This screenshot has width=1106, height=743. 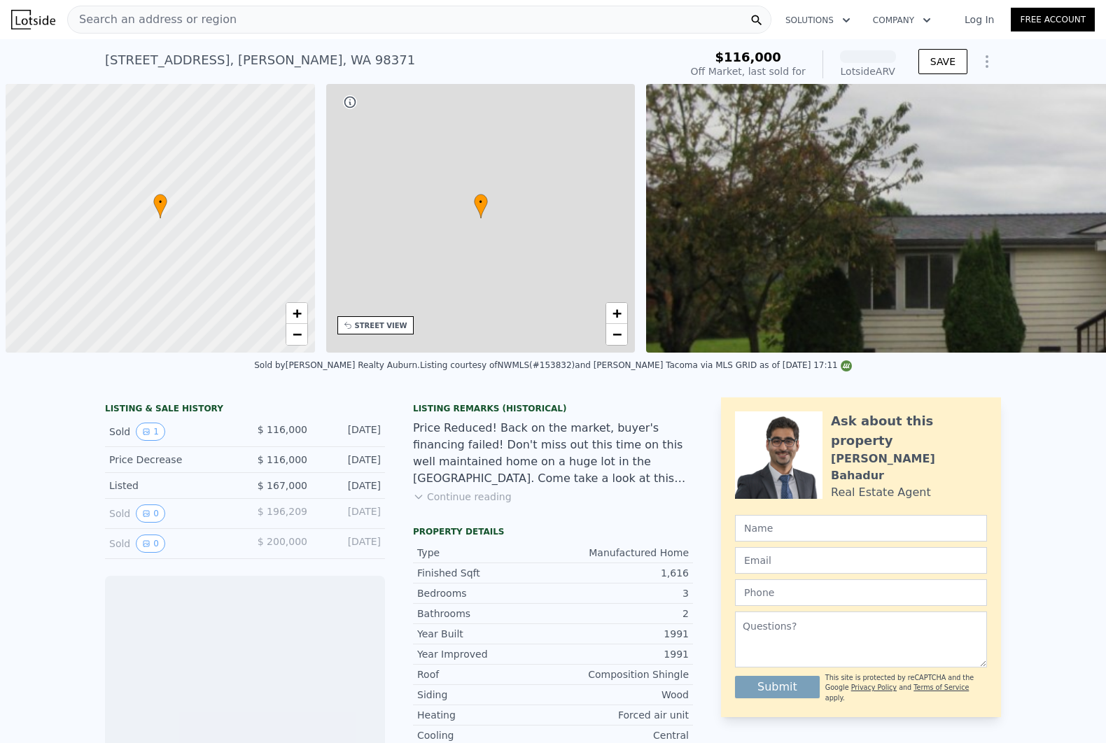 I want to click on div: Listing Remarks (Historical), so click(x=553, y=409).